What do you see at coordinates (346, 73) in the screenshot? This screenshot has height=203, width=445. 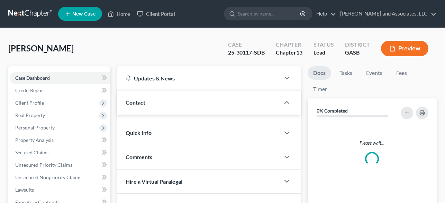 I see `a: Tasks` at bounding box center [346, 73].